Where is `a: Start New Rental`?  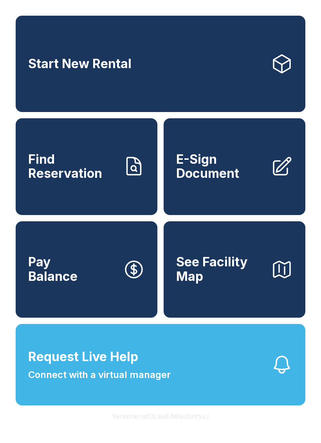
a: Start New Rental is located at coordinates (161, 64).